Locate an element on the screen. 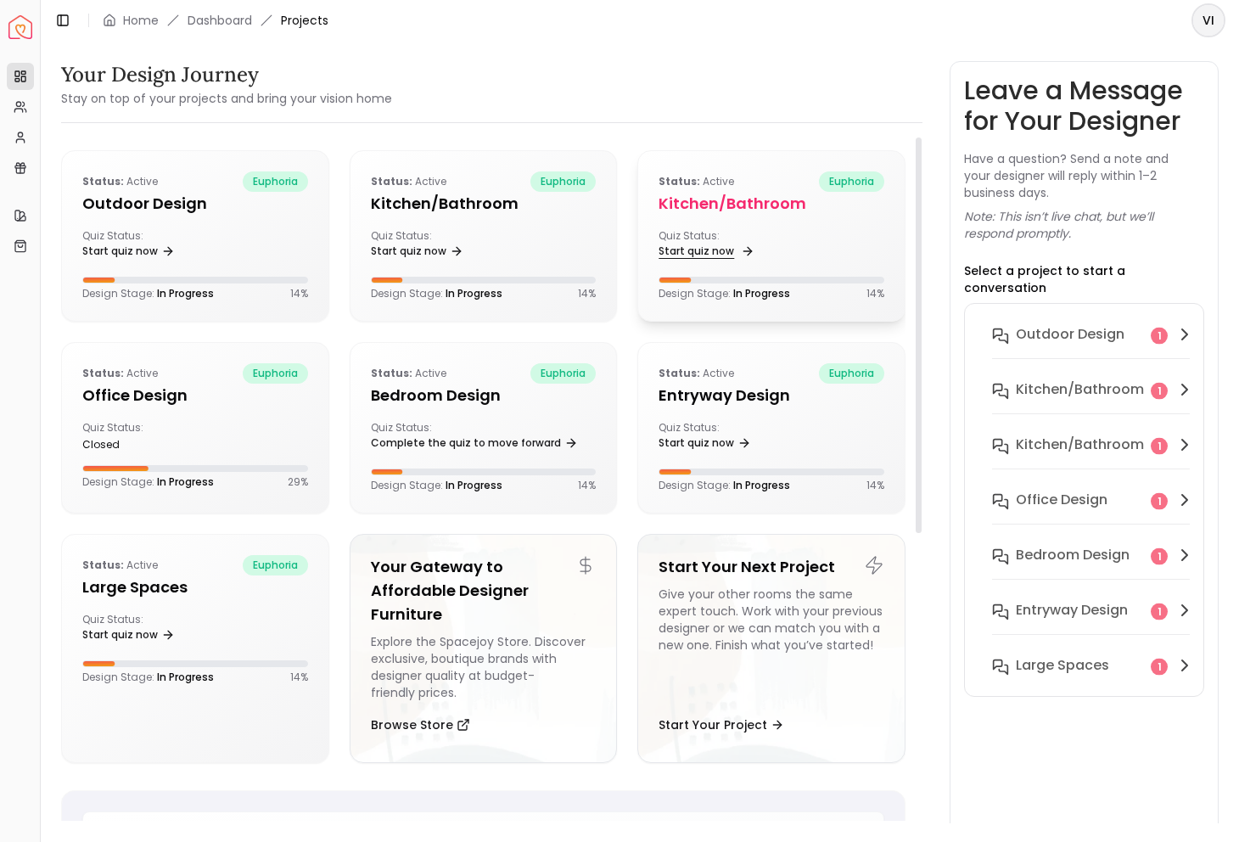  h5: entryway design is located at coordinates (771, 395).